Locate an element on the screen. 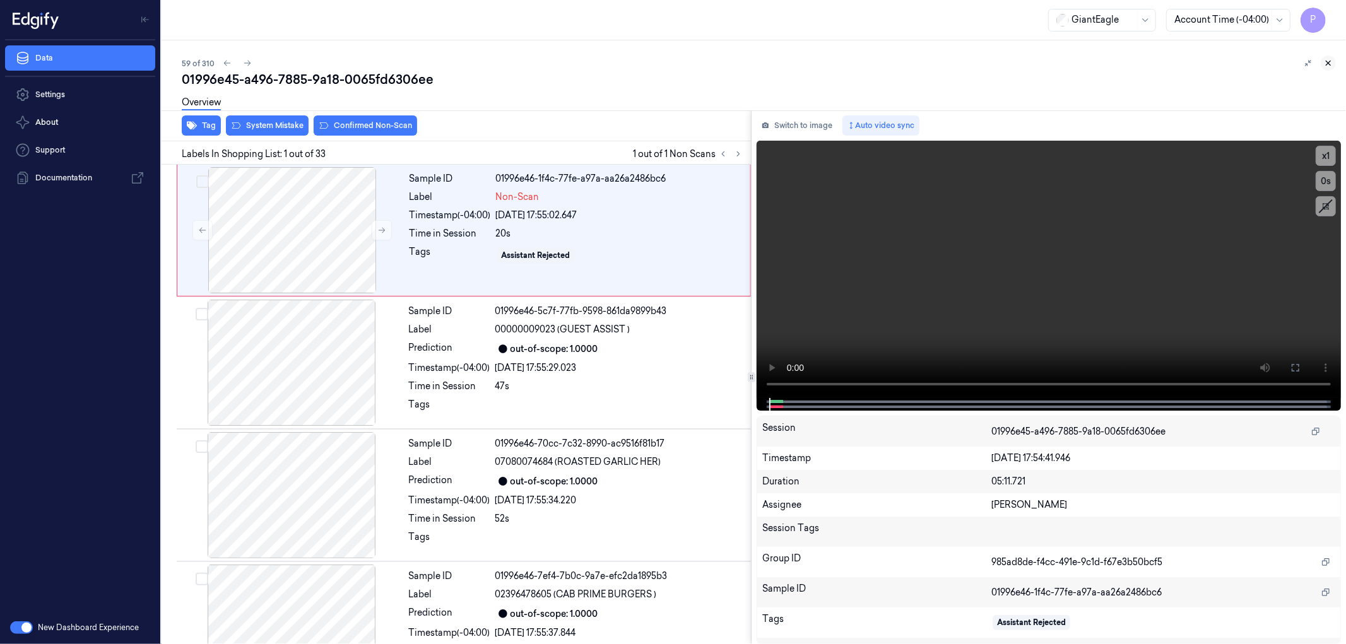 Image resolution: width=1346 pixels, height=644 pixels. span: 07080074684 (ROASTED GARLIC HER) is located at coordinates (578, 462).